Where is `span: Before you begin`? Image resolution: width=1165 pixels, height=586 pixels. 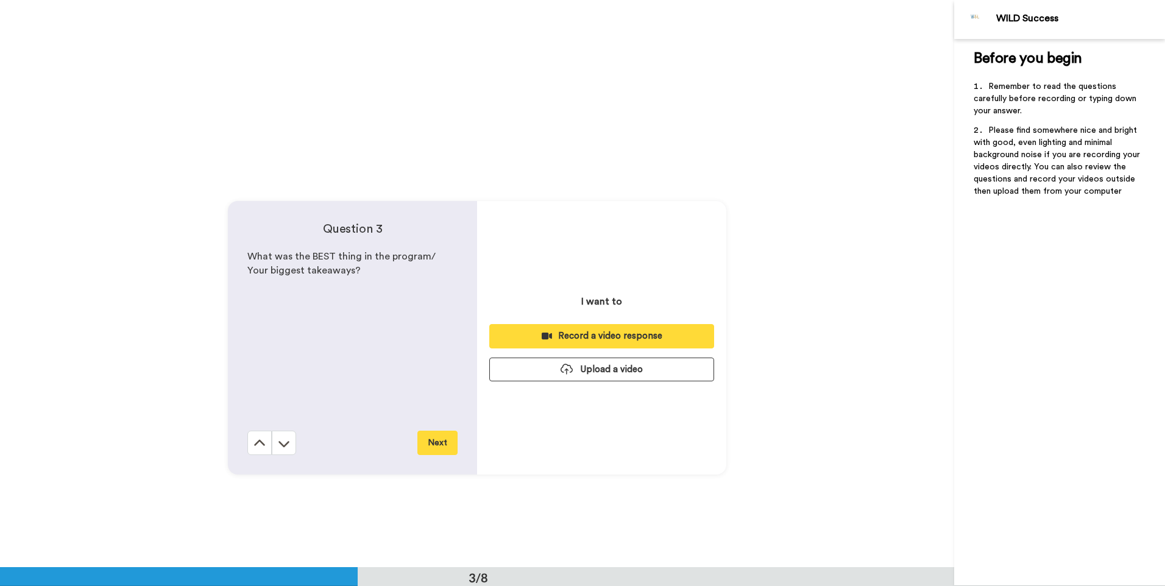 span: Before you begin is located at coordinates (1028, 59).